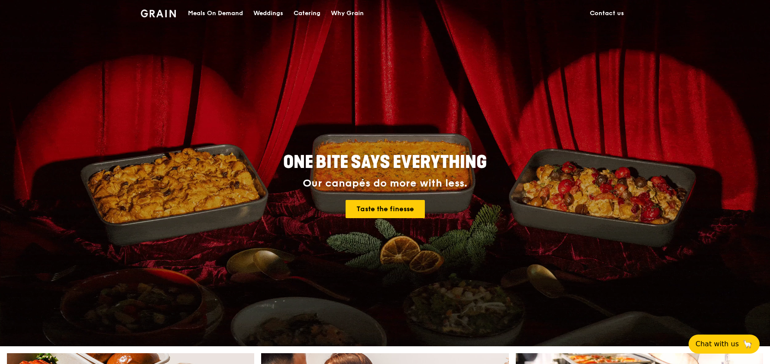  What do you see at coordinates (347, 13) in the screenshot?
I see `a: Why Grain` at bounding box center [347, 13].